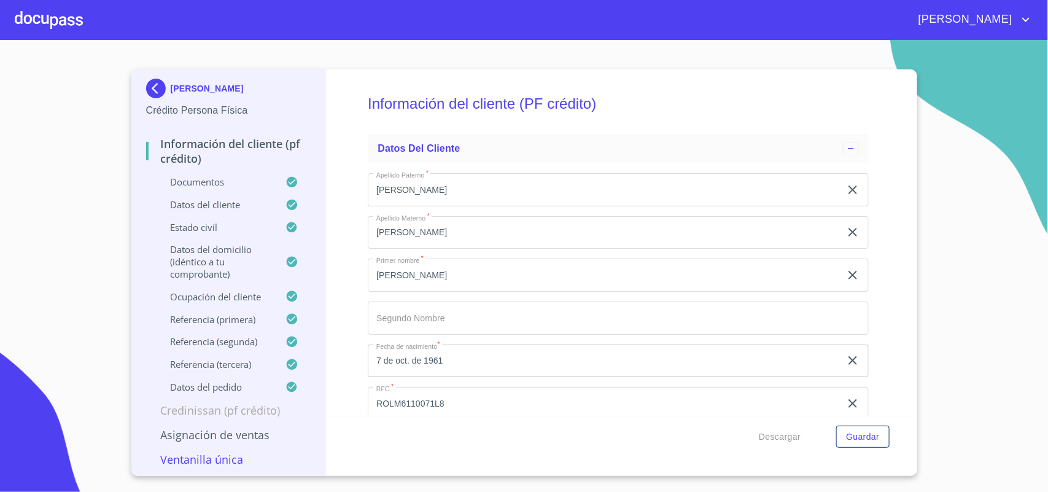 The width and height of the screenshot is (1048, 492). What do you see at coordinates (216, 364) in the screenshot?
I see `p: Referencia (tercera)` at bounding box center [216, 364].